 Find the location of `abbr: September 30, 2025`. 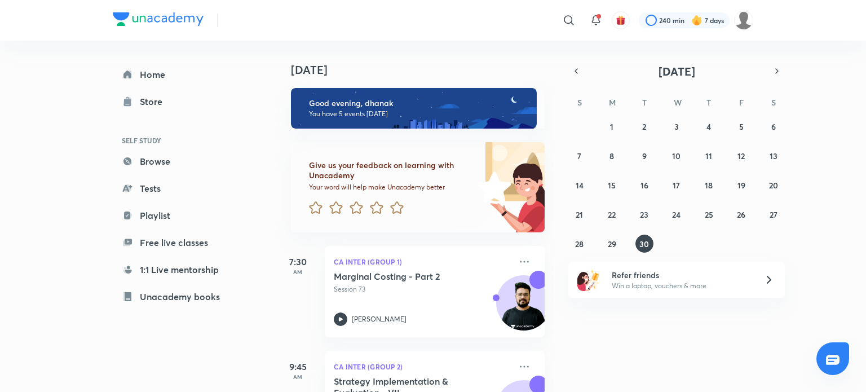

abbr: September 30, 2025 is located at coordinates (644, 244).